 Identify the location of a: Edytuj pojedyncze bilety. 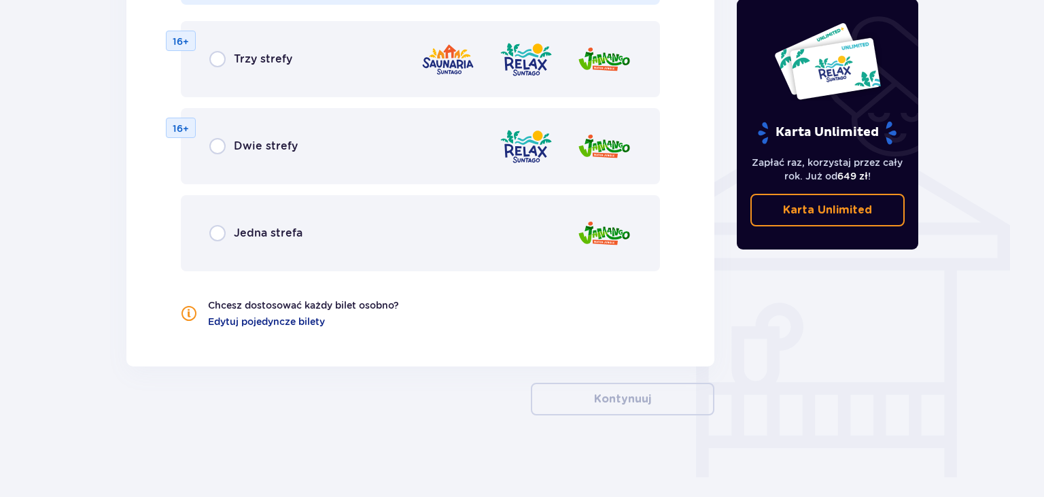
(266, 321).